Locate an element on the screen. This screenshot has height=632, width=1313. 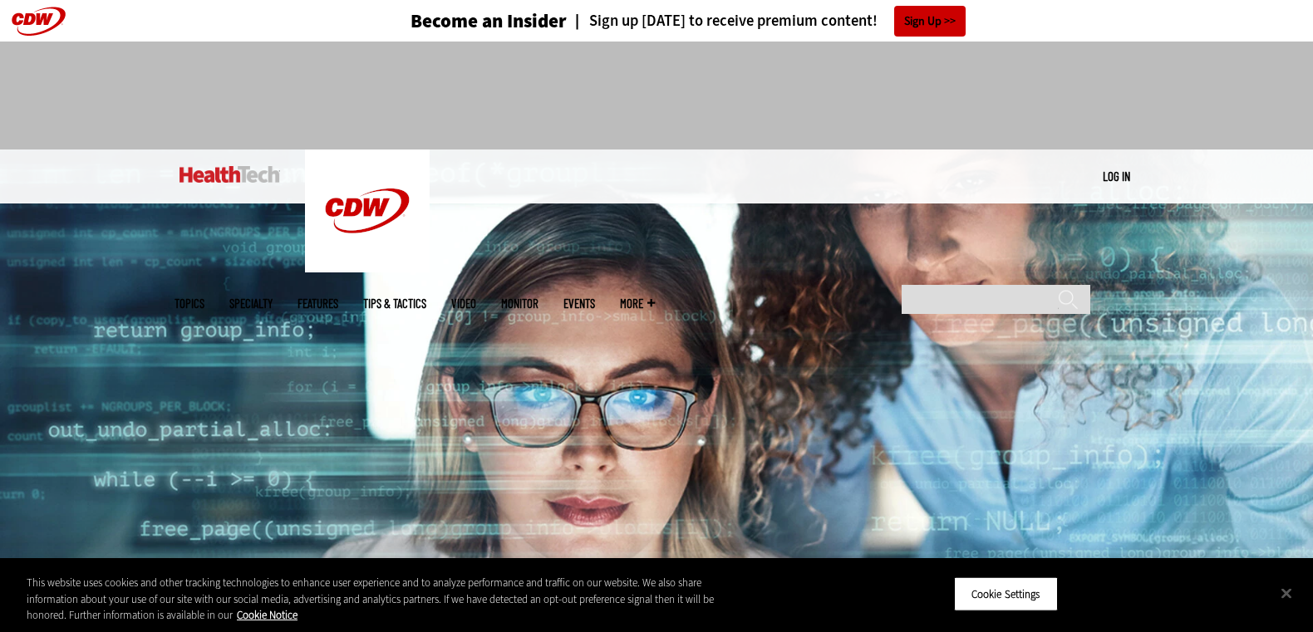
a: Become an Insider is located at coordinates (457, 21).